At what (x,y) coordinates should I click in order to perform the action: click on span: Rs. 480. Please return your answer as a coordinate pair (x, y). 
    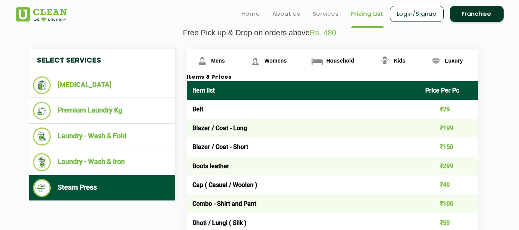
    Looking at the image, I should click on (323, 33).